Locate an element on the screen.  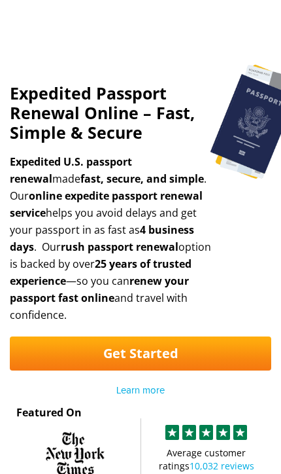
b: Expedited U.S. passport renewal is located at coordinates (71, 170).